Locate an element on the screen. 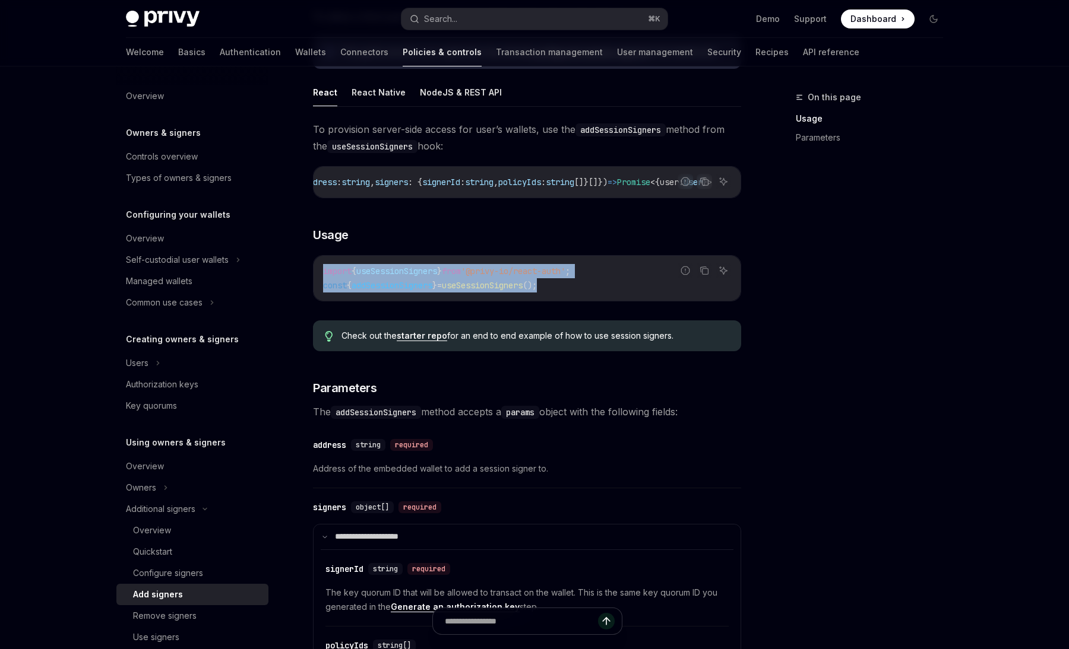  span: Dashboard is located at coordinates (873, 19).